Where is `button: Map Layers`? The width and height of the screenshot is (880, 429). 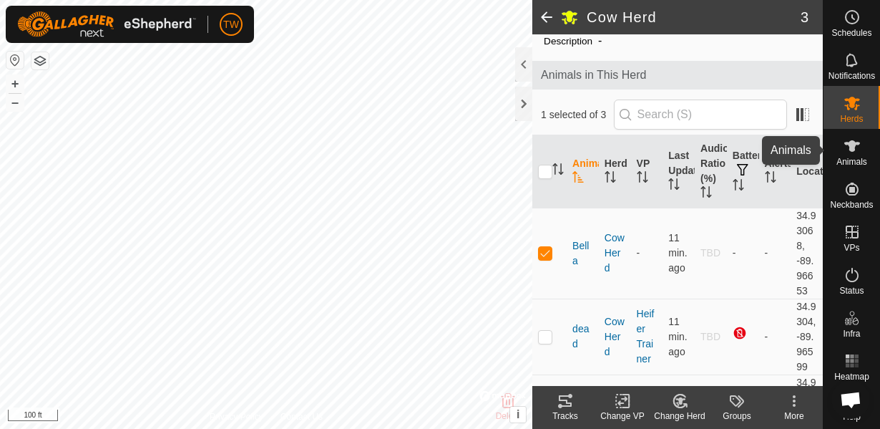 button: Map Layers is located at coordinates (40, 61).